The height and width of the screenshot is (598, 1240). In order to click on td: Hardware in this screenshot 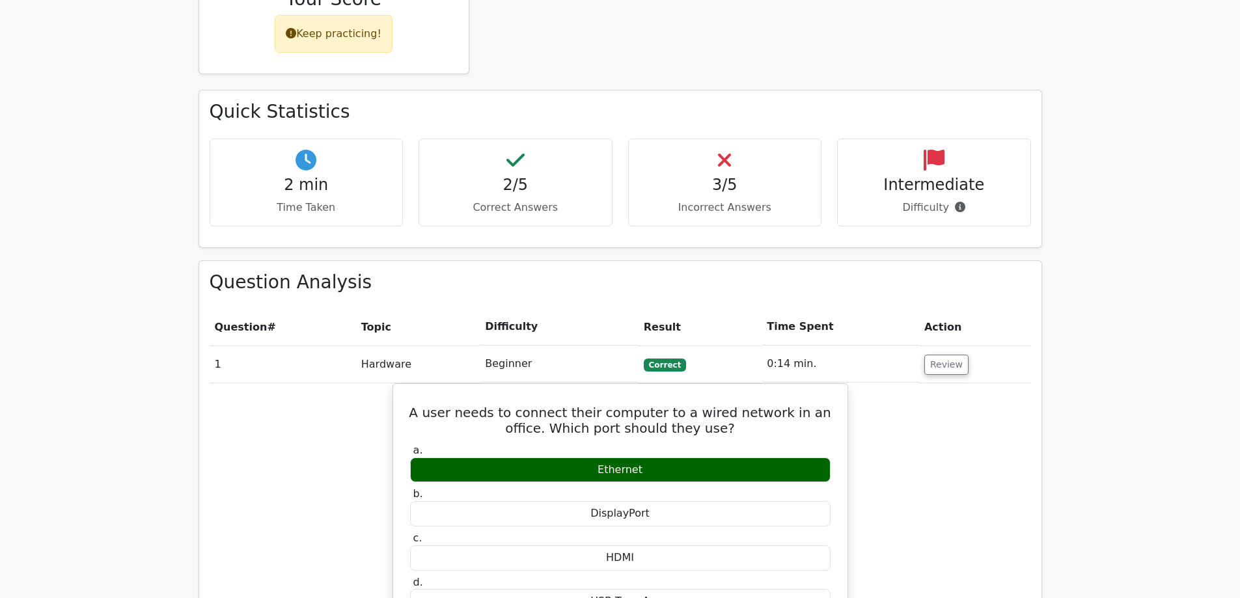, I will do `click(418, 364)`.